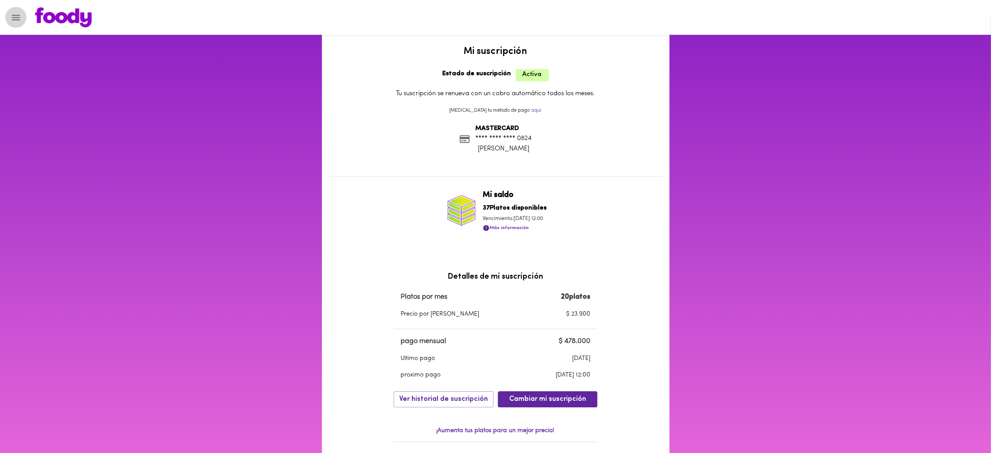 The image size is (991, 453). I want to click on button: Ver historial de suscripción, so click(444, 399).